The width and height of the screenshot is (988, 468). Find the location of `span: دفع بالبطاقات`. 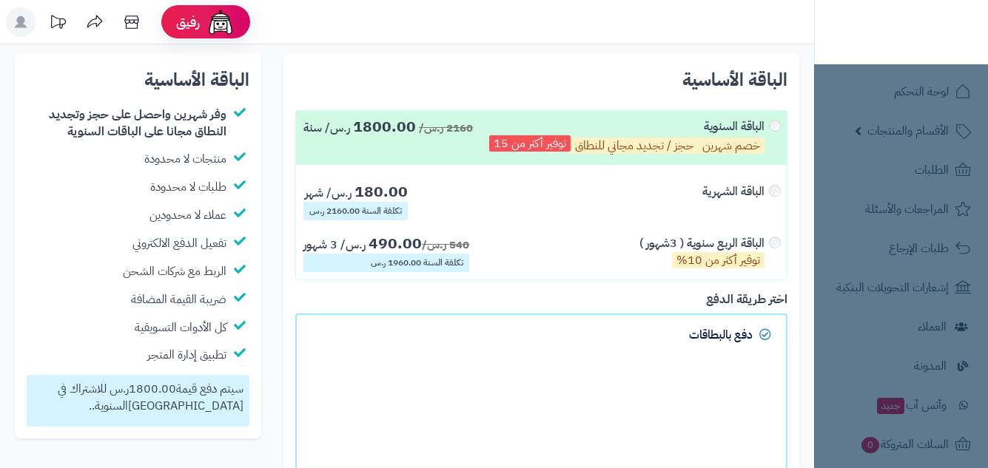

span: دفع بالبطاقات is located at coordinates (721, 335).